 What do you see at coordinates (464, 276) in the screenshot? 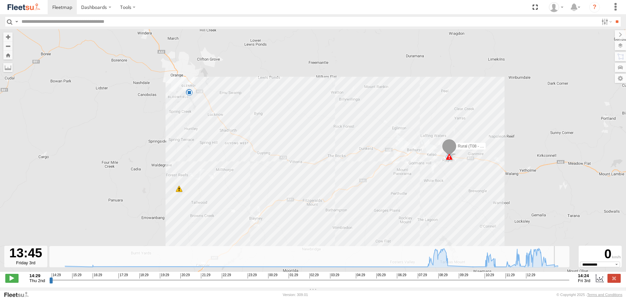
I see `span: 09:29` at bounding box center [464, 276].